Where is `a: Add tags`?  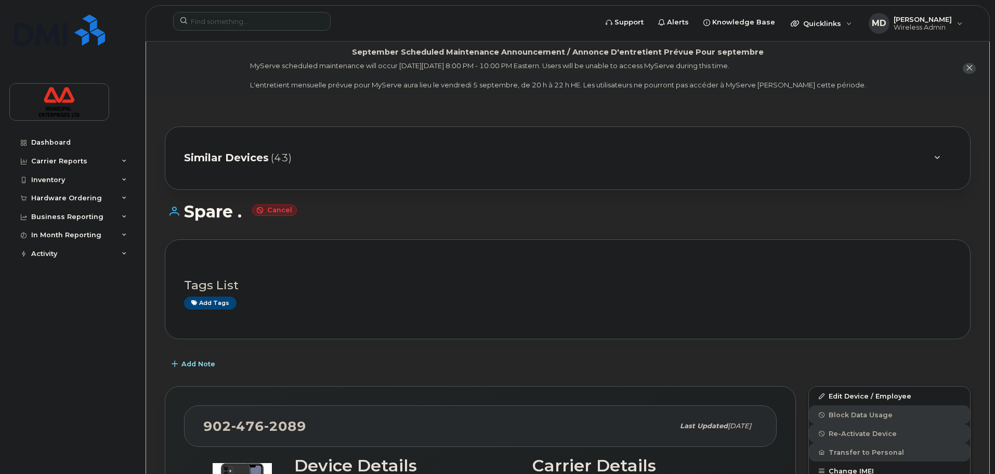
a: Add tags is located at coordinates (210, 303).